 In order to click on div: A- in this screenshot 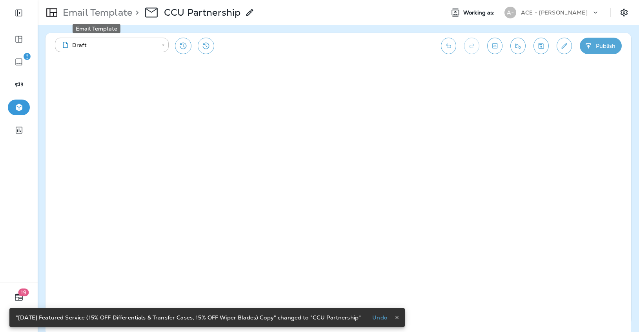, I will do `click(511, 13)`.